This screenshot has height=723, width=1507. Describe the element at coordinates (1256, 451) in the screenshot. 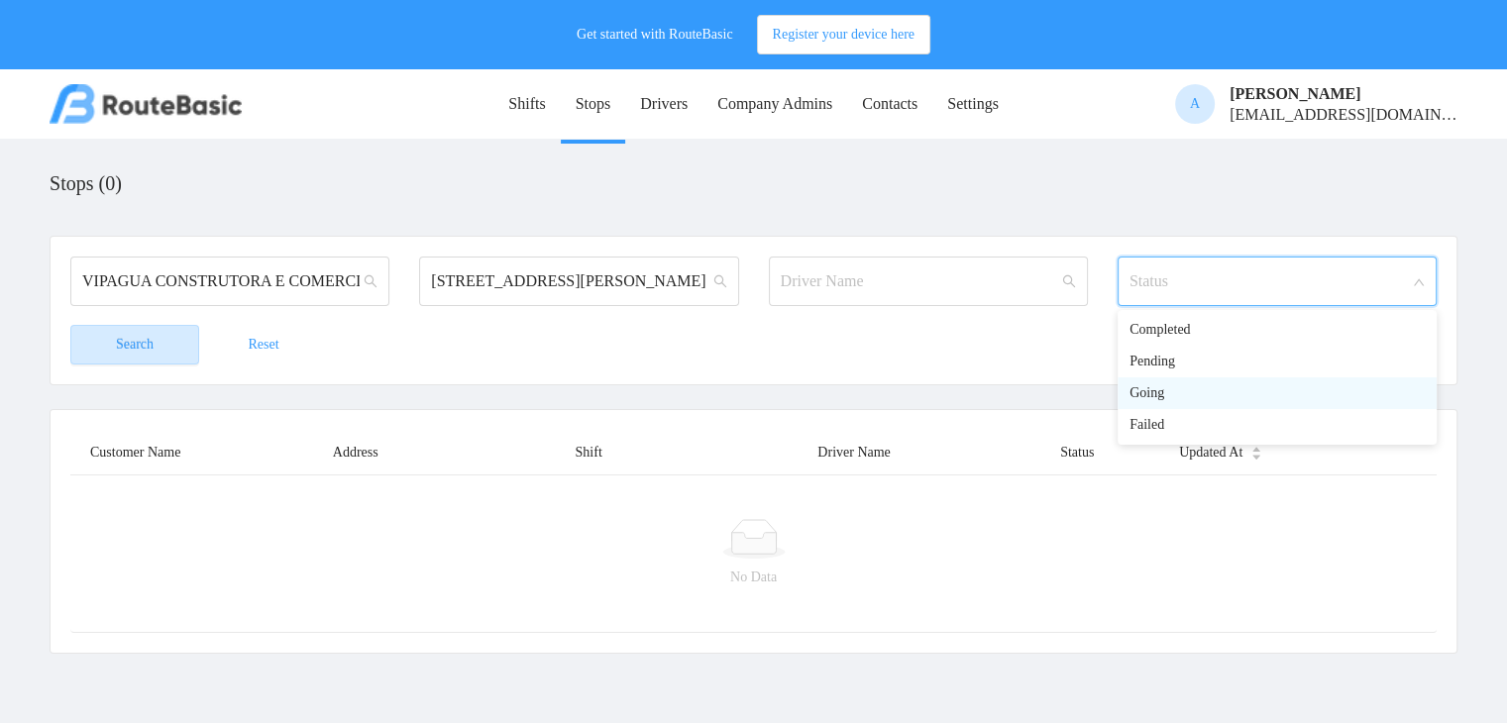

I see `div: Sort` at that location.